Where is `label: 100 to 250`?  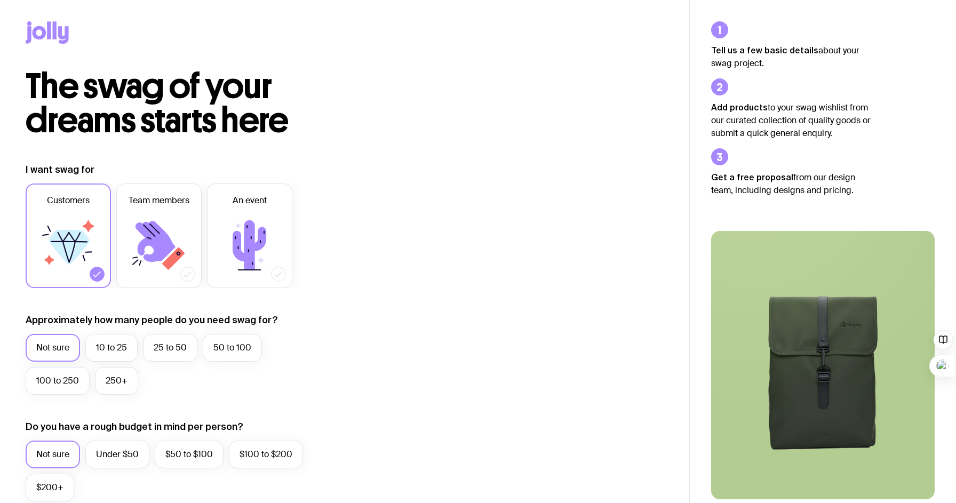
label: 100 to 250 is located at coordinates (58, 381).